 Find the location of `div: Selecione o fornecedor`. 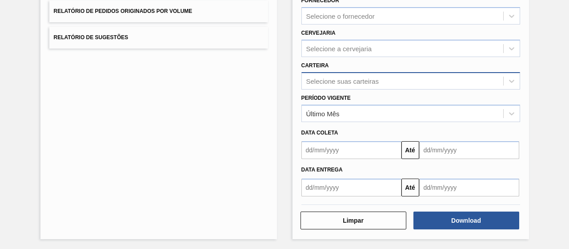

div: Selecione o fornecedor is located at coordinates (341, 16).